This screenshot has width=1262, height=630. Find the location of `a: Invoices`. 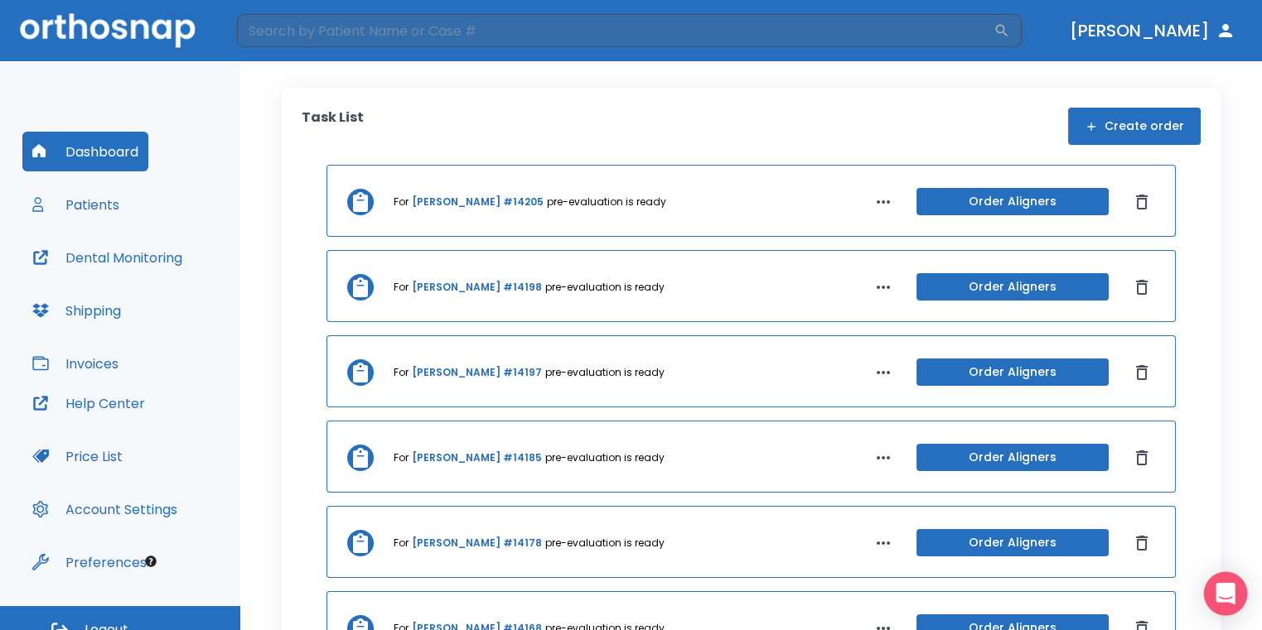

a: Invoices is located at coordinates (75, 364).